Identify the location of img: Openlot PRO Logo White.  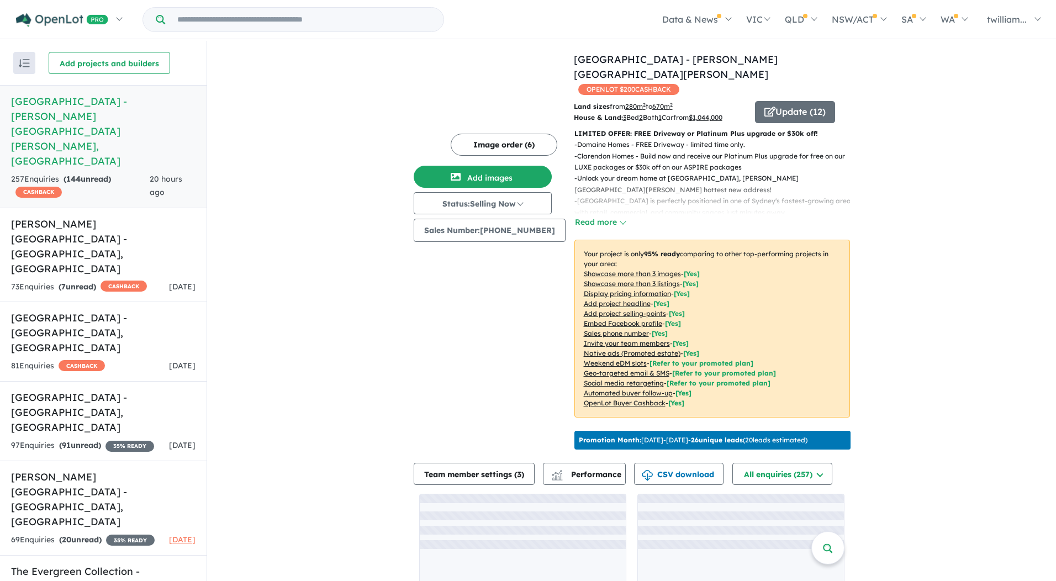
(62, 20).